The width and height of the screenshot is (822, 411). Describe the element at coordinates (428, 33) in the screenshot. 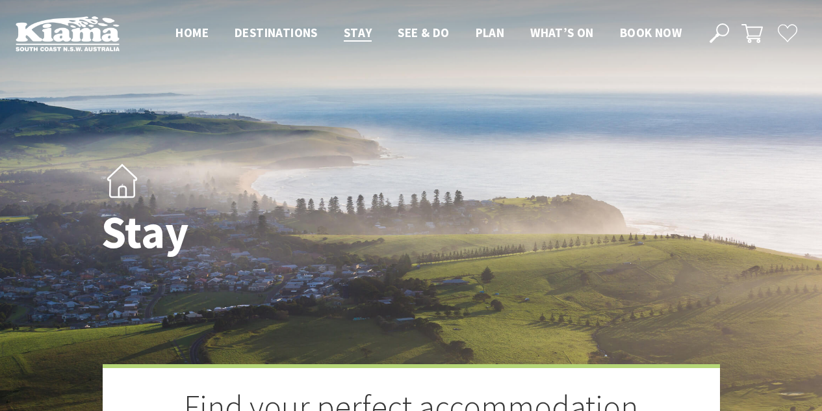

I see `nav: Main Menu` at that location.